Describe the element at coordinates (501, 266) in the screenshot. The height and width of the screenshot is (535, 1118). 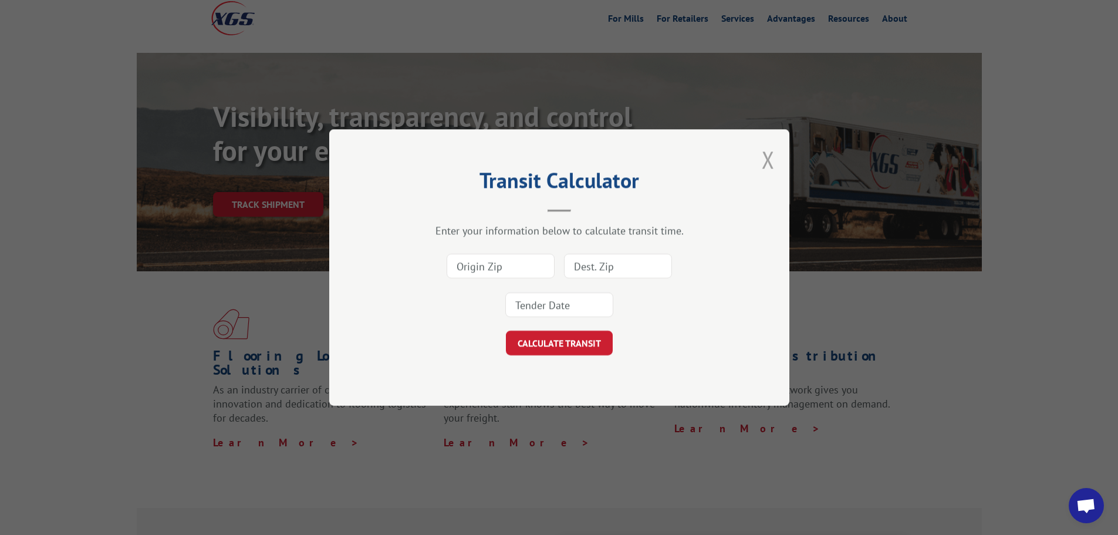
I see `input: Origin Zip` at that location.